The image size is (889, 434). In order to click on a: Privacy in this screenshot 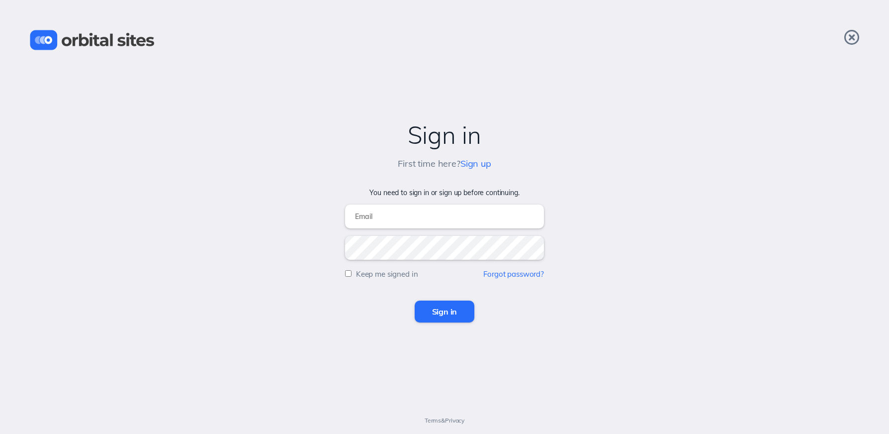, I will do `click(454, 420)`.